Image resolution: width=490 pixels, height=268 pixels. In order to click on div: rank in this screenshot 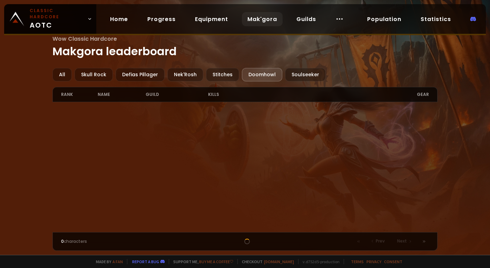, I will do `click(79, 95)`.